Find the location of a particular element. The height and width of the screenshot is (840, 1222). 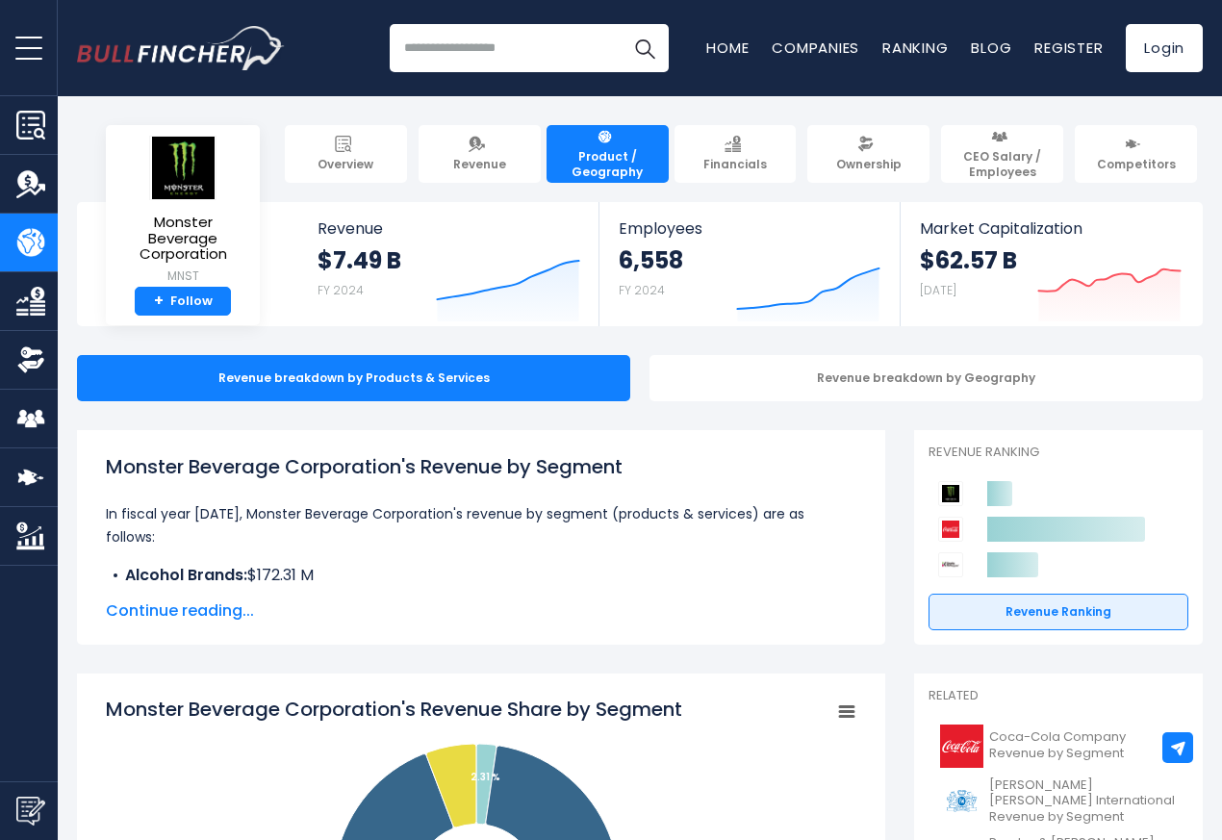

a: Monster Beverage Corporation MNST is located at coordinates (183, 211).